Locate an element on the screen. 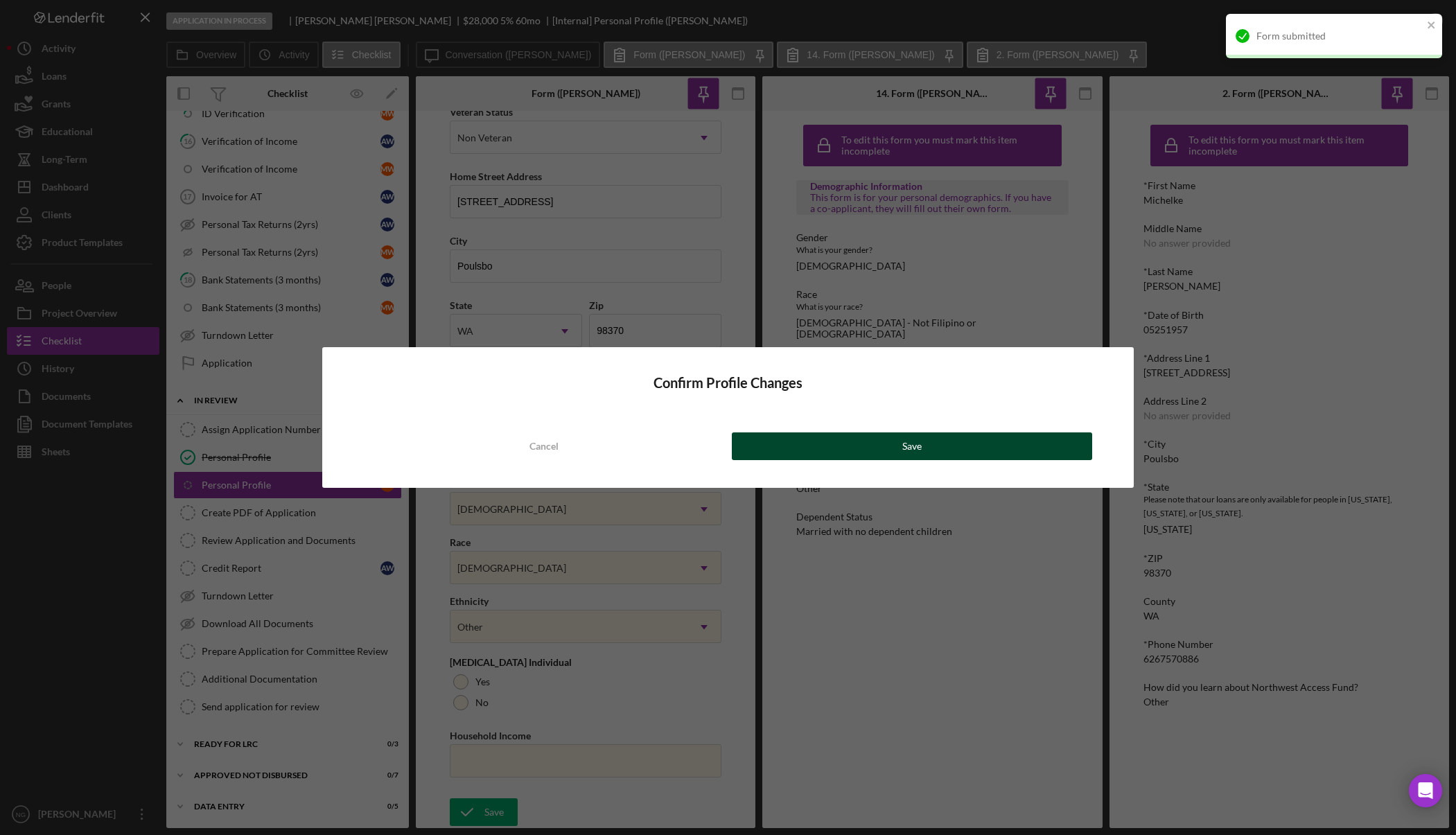  button: Cancel is located at coordinates (544, 446).